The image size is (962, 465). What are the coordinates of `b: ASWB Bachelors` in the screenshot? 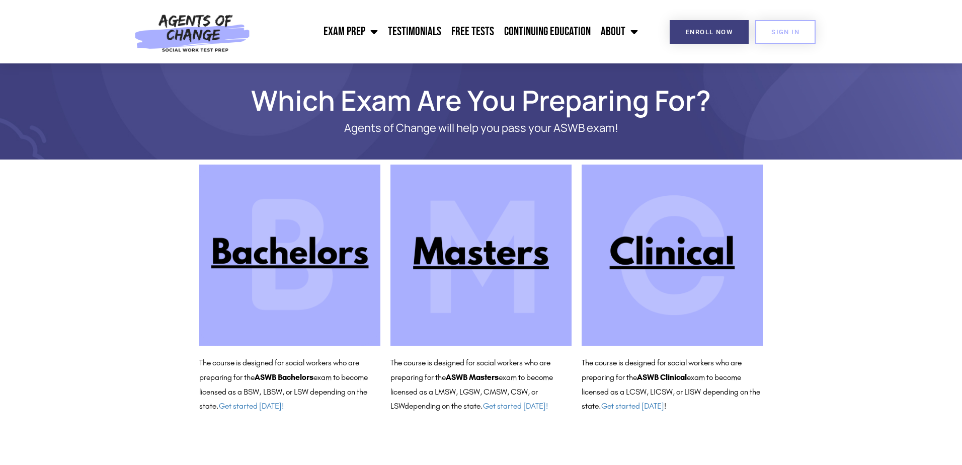 It's located at (284, 377).